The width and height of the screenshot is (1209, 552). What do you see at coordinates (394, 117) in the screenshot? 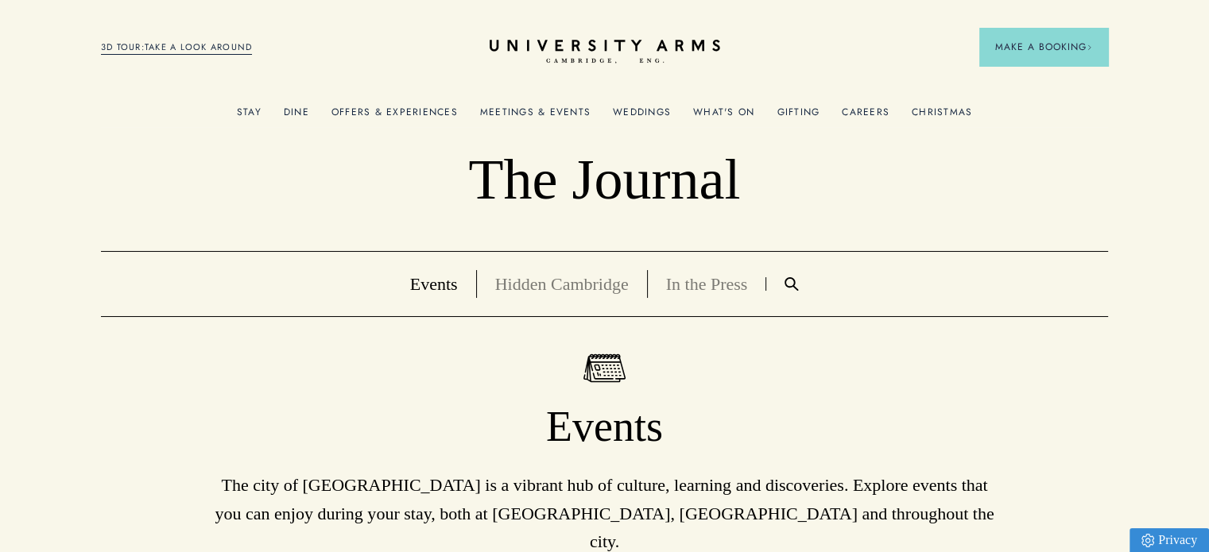
I see `a: Offers & Experiences` at bounding box center [394, 117].